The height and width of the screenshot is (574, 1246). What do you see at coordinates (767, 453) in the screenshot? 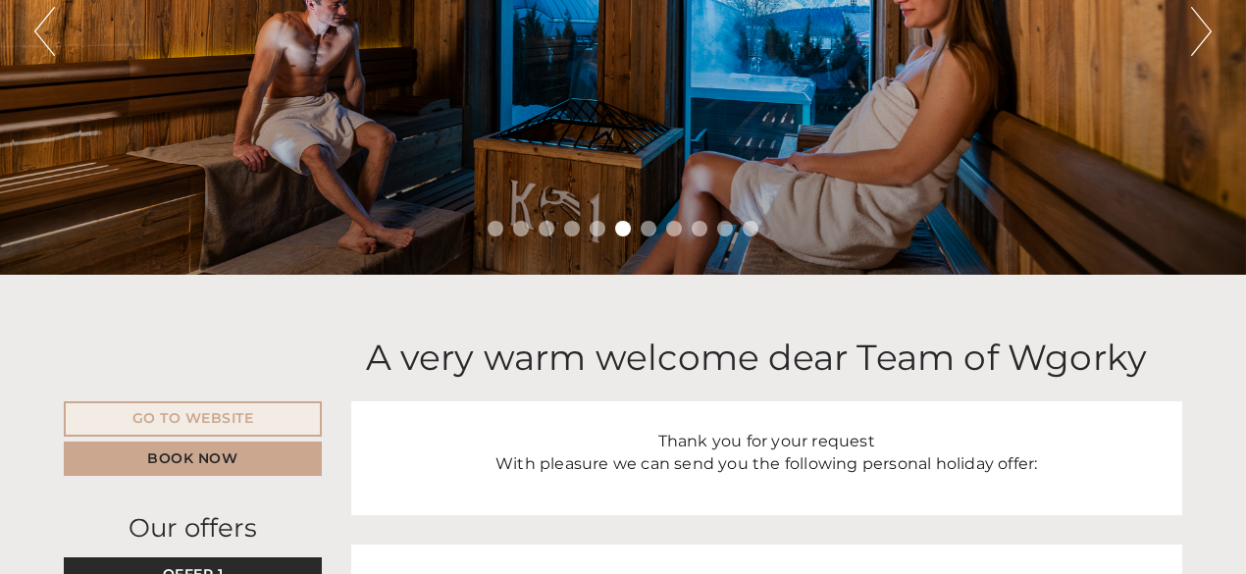
I see `p: Thank you for your request With pleasure we can send you the following personal holiday offer:` at bounding box center [767, 453].